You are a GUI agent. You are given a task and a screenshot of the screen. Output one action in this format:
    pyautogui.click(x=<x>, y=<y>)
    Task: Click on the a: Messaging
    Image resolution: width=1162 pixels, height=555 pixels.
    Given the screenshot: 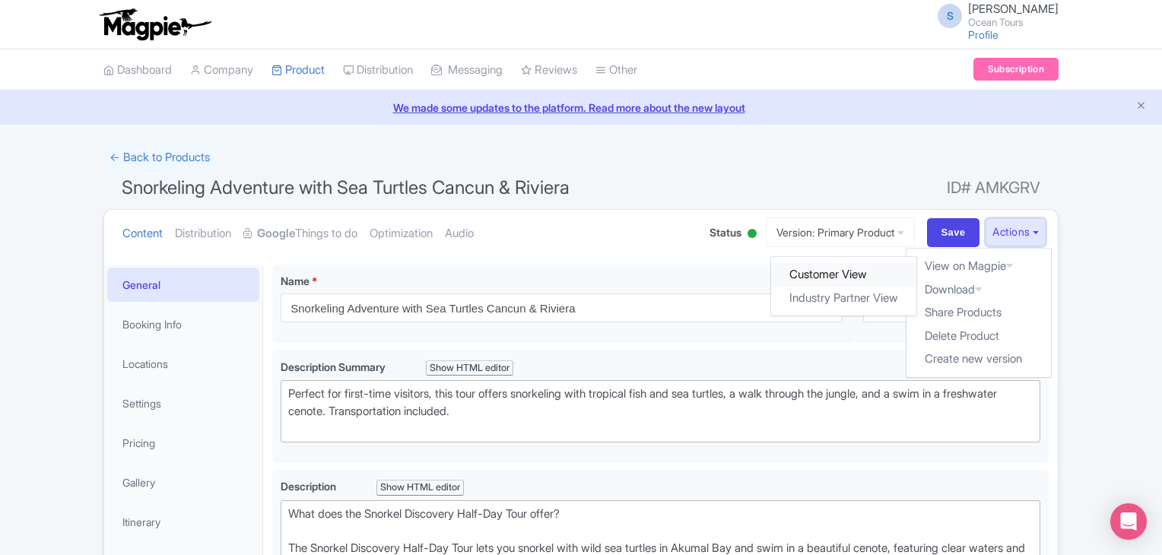 What is the action you would take?
    pyautogui.click(x=467, y=70)
    